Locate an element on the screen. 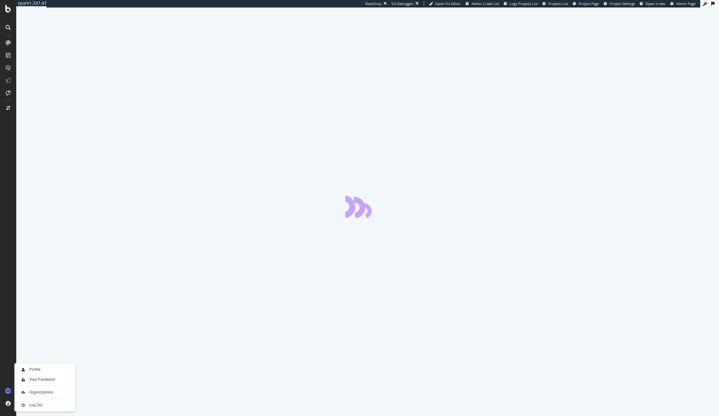  div: Viz Debugger: is located at coordinates (403, 4).